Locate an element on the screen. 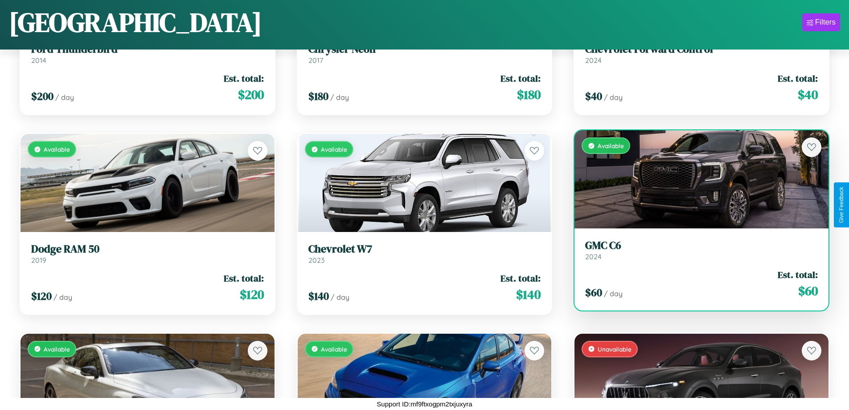 Image resolution: width=849 pixels, height=410 pixels. h3: GMC C6 is located at coordinates (702, 245).